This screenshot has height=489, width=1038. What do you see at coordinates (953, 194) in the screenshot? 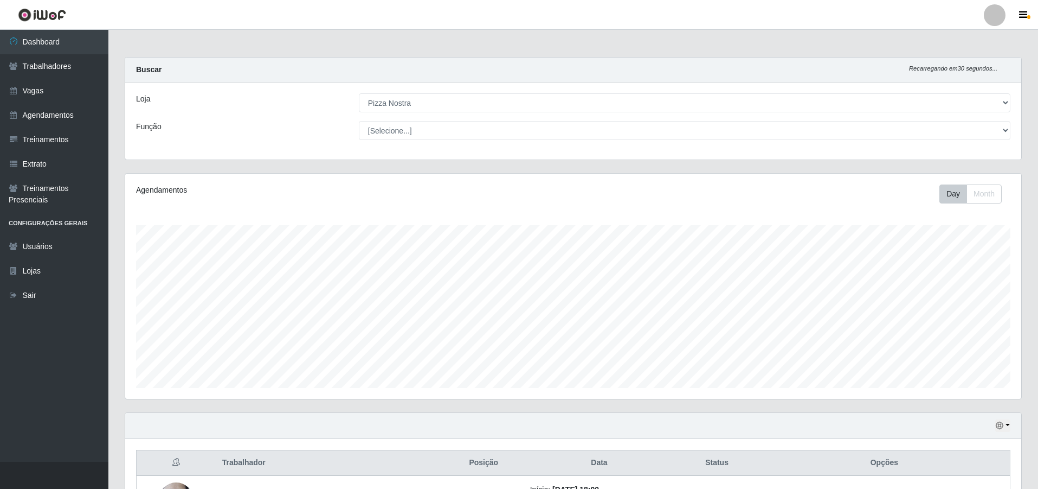
I see `button: Day` at bounding box center [953, 194].